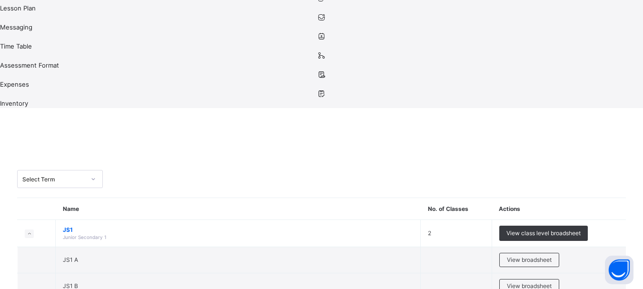 This screenshot has height=289, width=643. What do you see at coordinates (544, 229) in the screenshot?
I see `a: View class level broadsheet` at bounding box center [544, 229].